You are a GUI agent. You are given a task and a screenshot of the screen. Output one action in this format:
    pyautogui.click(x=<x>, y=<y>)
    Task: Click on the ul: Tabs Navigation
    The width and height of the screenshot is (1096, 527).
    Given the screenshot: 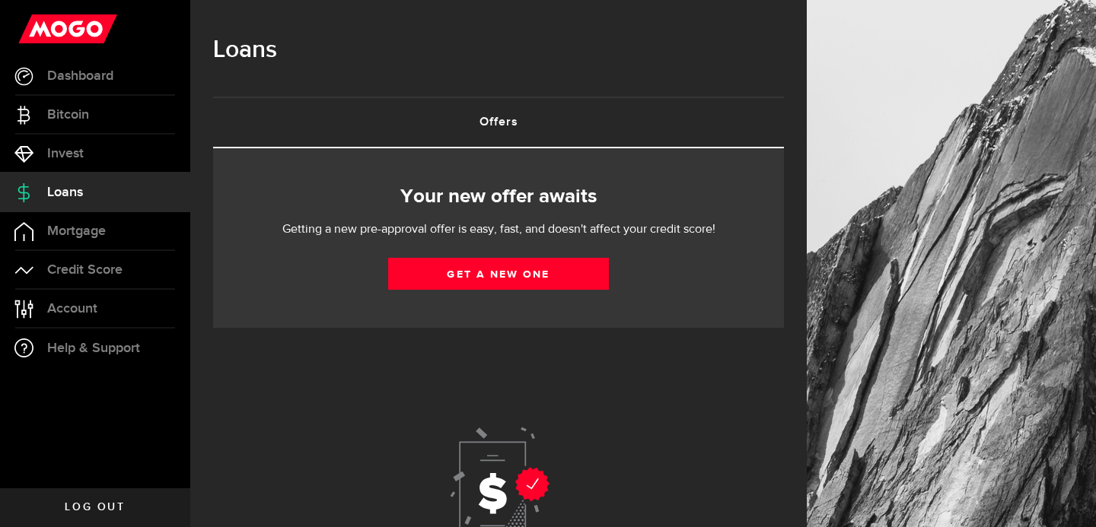 What is the action you would take?
    pyautogui.click(x=498, y=123)
    